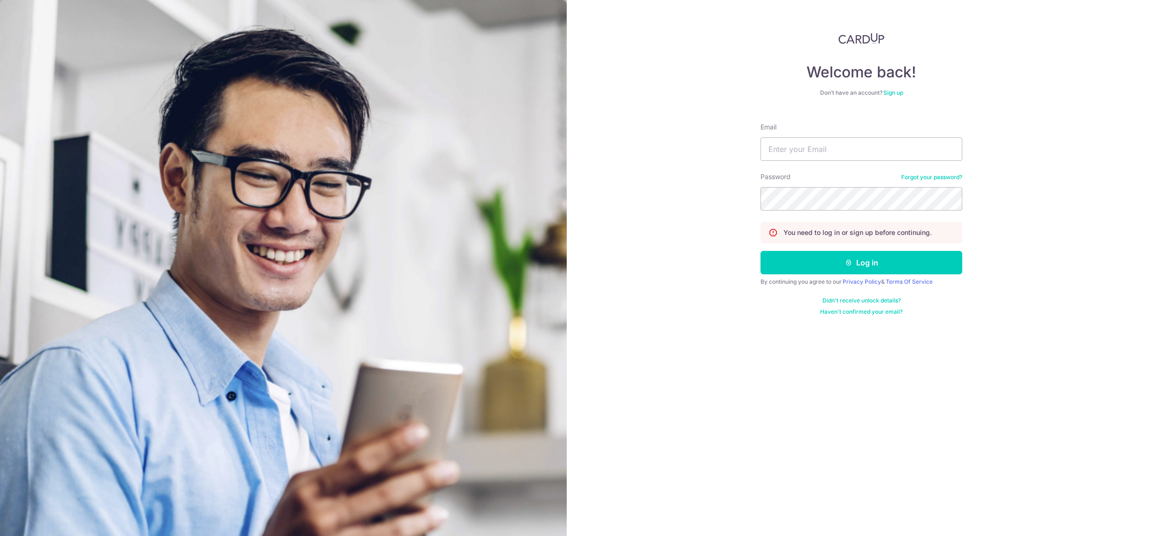  Describe the element at coordinates (861, 282) in the screenshot. I see `div: By continuing you agree to our &` at that location.